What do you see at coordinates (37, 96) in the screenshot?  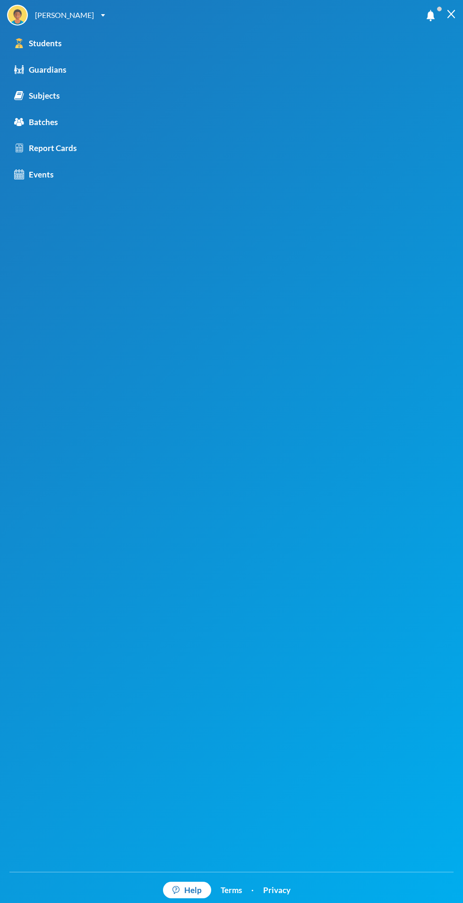 I see `div: Subjects` at bounding box center [37, 96].